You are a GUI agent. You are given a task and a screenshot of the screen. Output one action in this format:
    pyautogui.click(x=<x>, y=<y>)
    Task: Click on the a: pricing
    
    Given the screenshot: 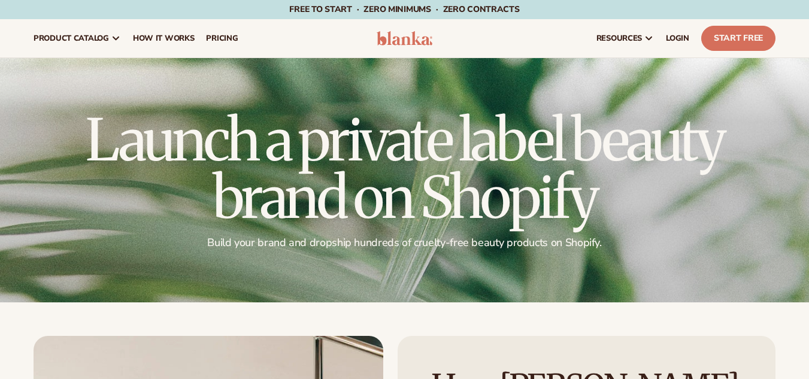 What is the action you would take?
    pyautogui.click(x=222, y=38)
    